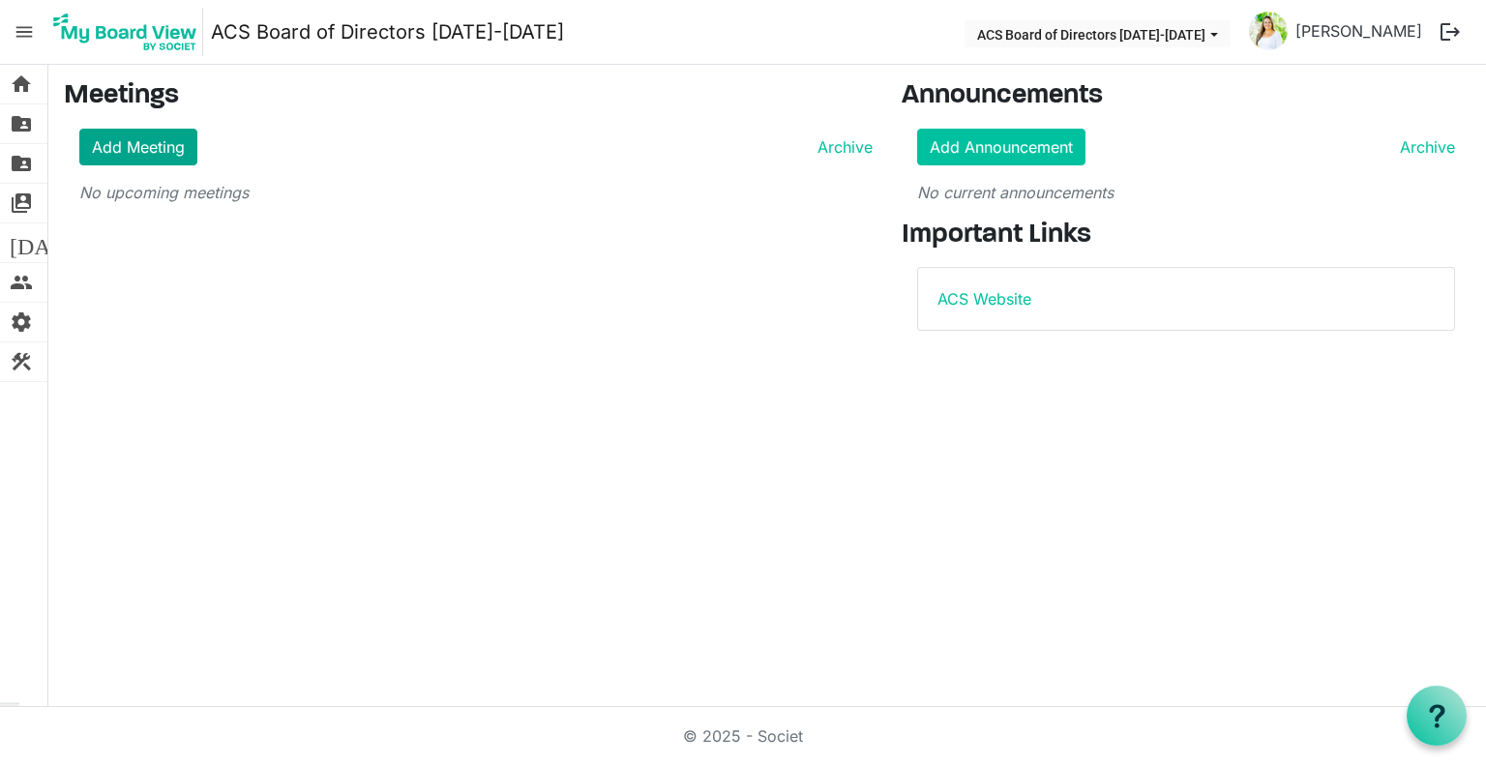 This screenshot has height=765, width=1486. Describe the element at coordinates (1186, 97) in the screenshot. I see `h3: Announcements` at that location.